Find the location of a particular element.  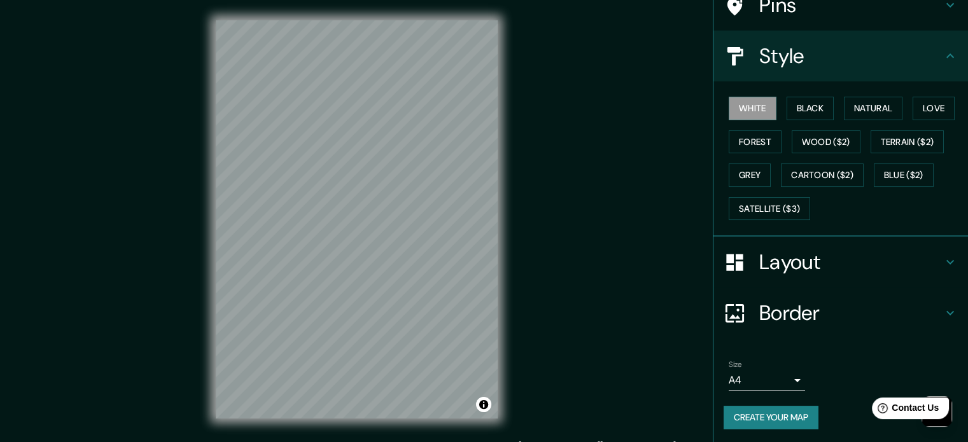

button: Toggle attribution is located at coordinates (484, 405).